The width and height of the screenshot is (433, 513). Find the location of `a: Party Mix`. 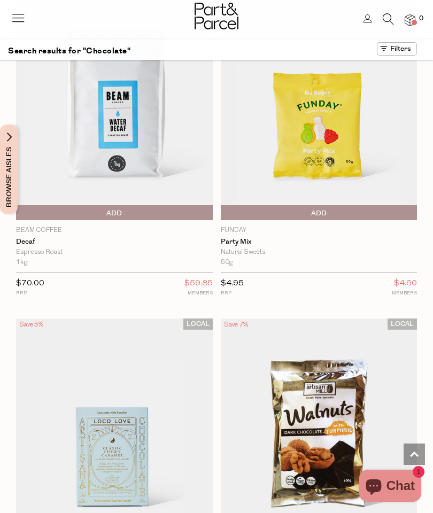

a: Party Mix is located at coordinates (319, 242).